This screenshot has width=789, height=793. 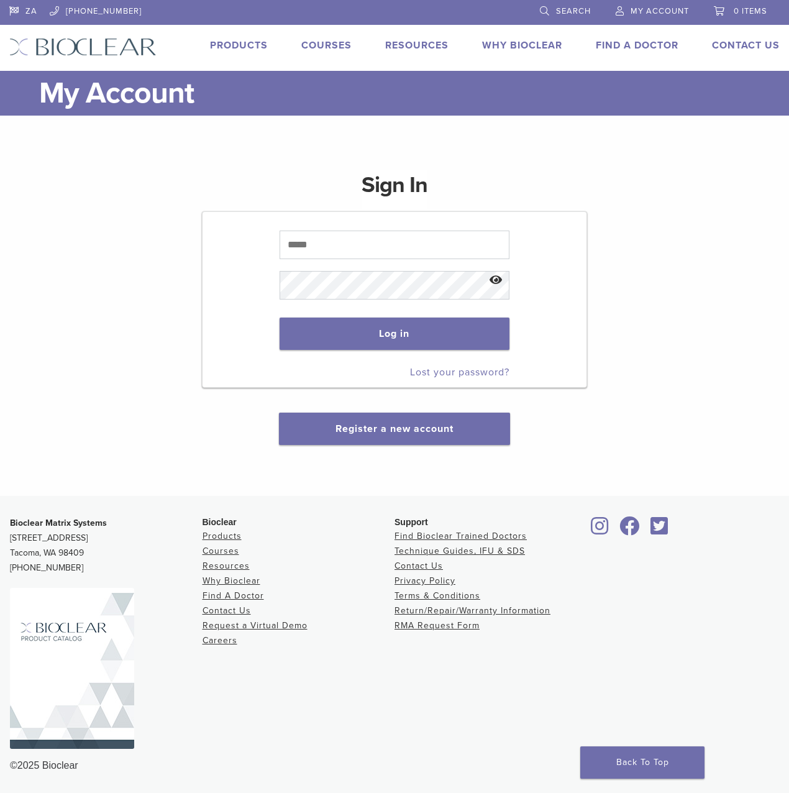 I want to click on a: Terms & Conditions, so click(x=438, y=595).